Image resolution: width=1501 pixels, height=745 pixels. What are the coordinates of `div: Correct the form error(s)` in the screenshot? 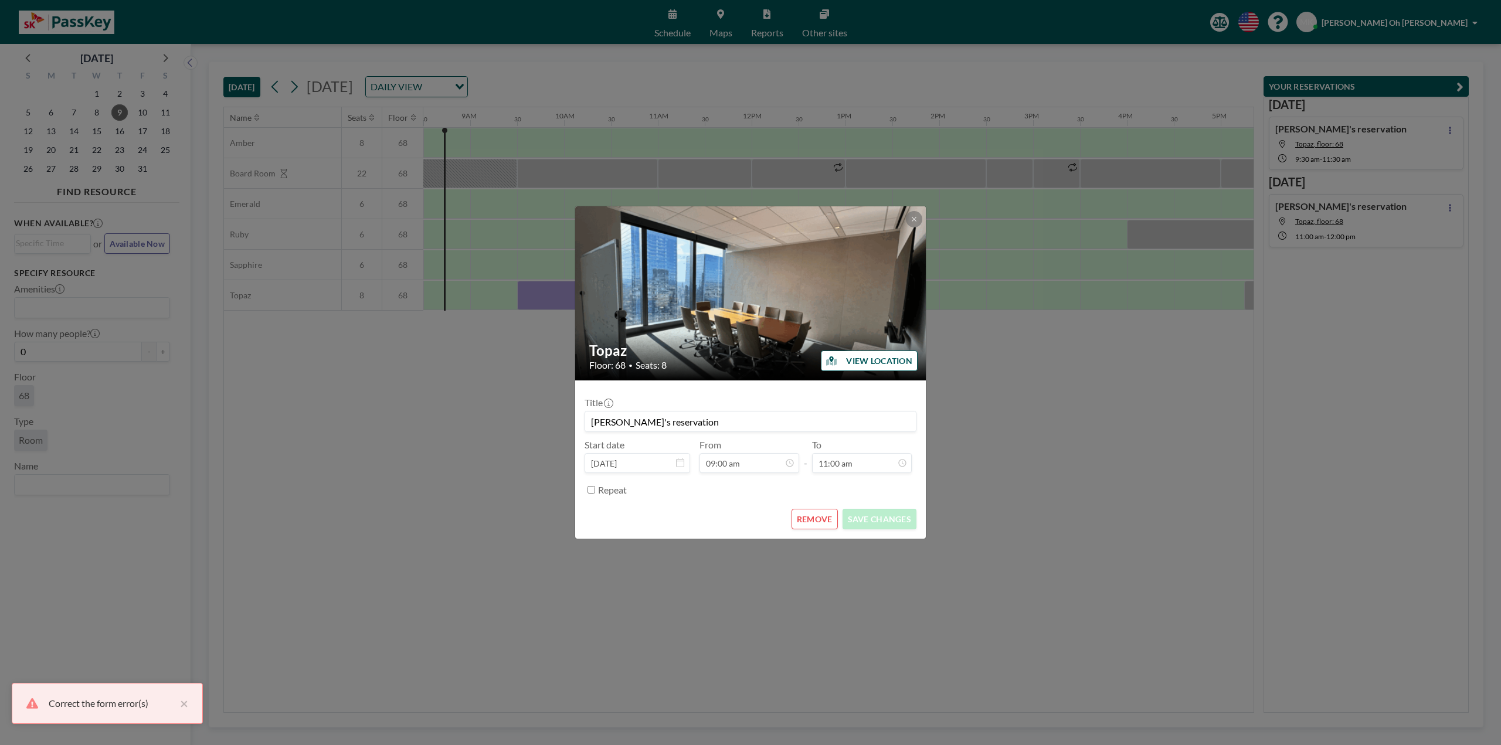 It's located at (111, 704).